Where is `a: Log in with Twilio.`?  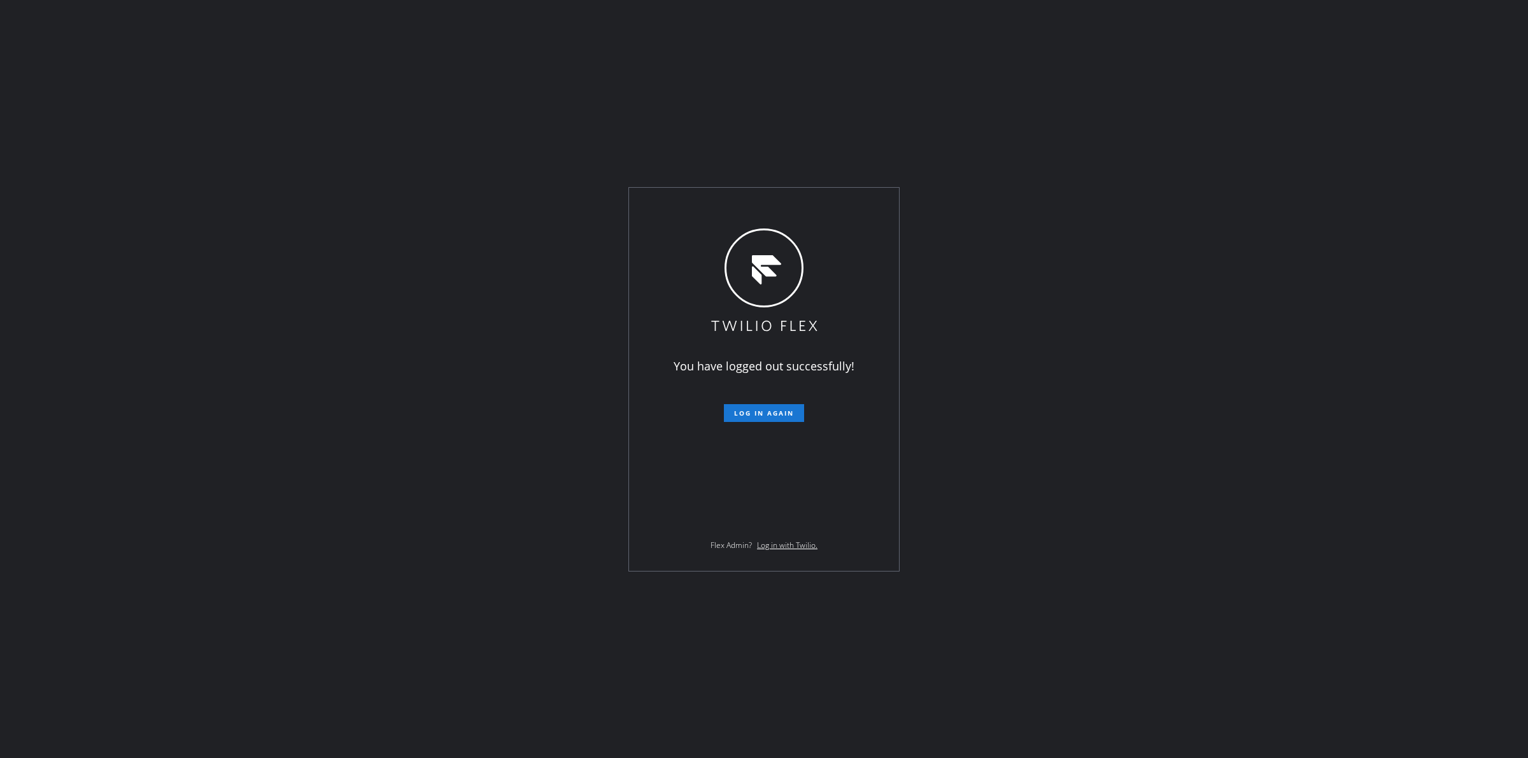 a: Log in with Twilio. is located at coordinates (787, 545).